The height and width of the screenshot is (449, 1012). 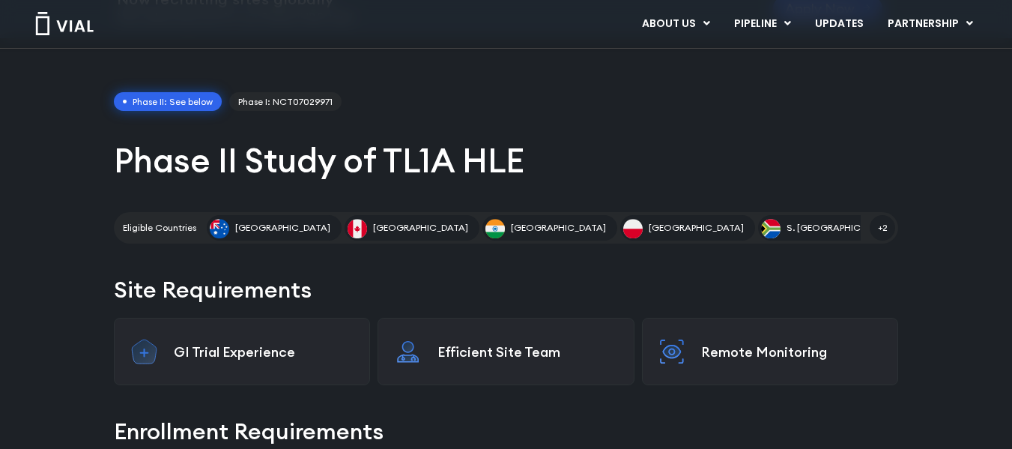 I want to click on h2: Site Requirements, so click(x=506, y=289).